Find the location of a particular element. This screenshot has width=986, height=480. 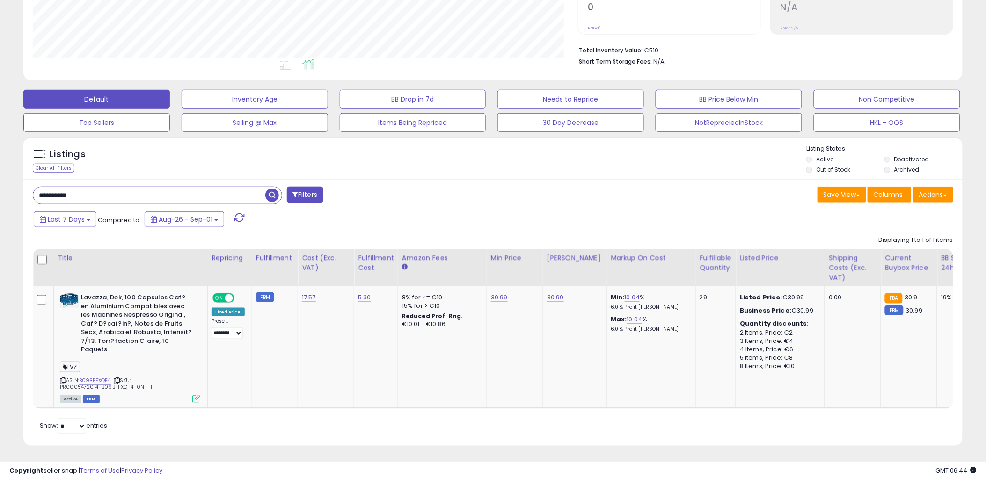

b: Listed Price: is located at coordinates (761, 297).